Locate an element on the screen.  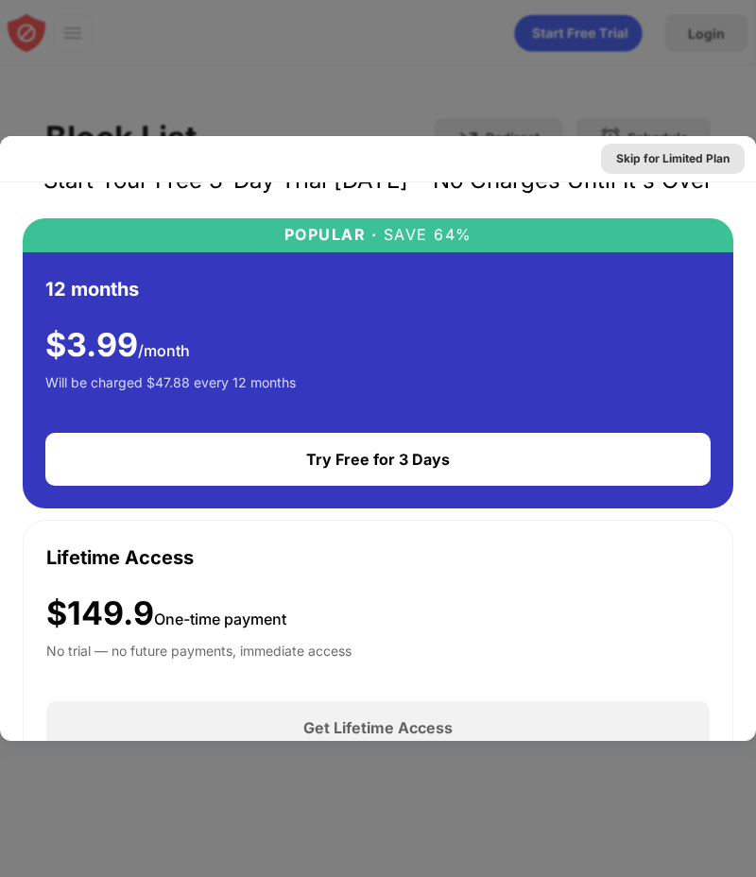
span: /month is located at coordinates (163, 350).